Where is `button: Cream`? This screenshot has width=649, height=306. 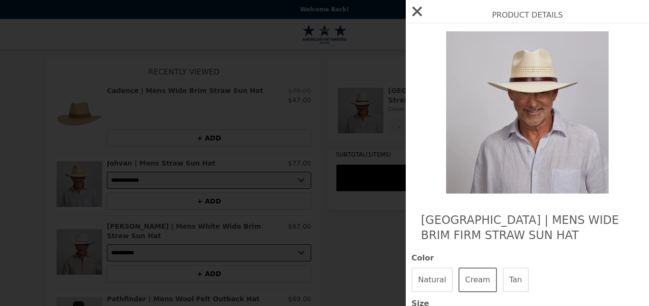 button: Cream is located at coordinates (477, 280).